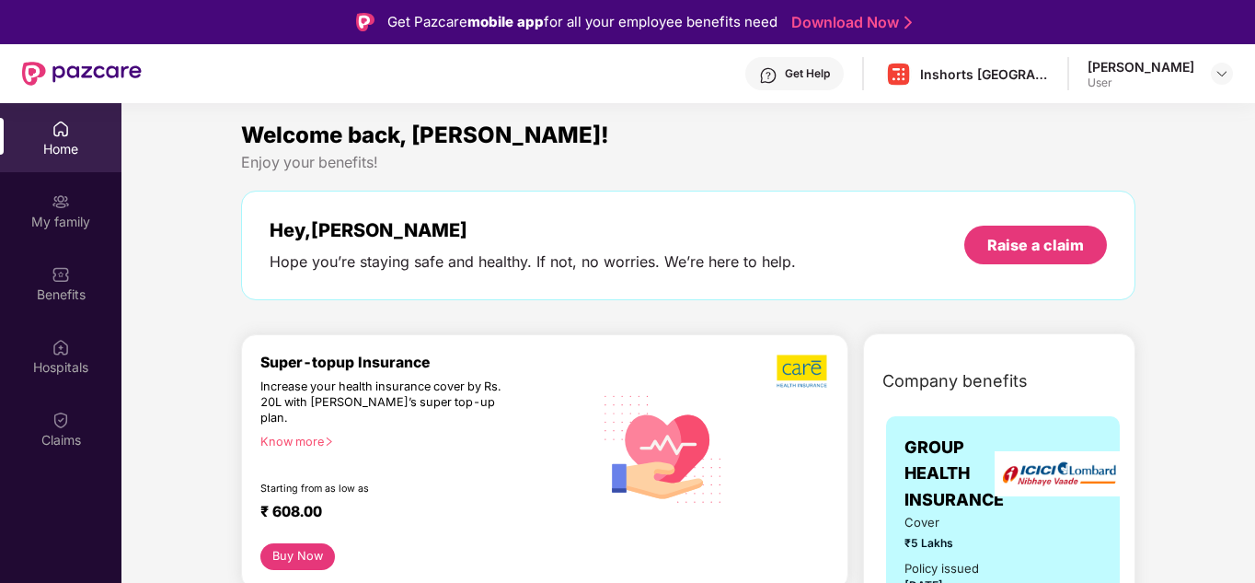 The width and height of the screenshot is (1255, 583). Describe the element at coordinates (807, 74) in the screenshot. I see `div: Get Help` at that location.